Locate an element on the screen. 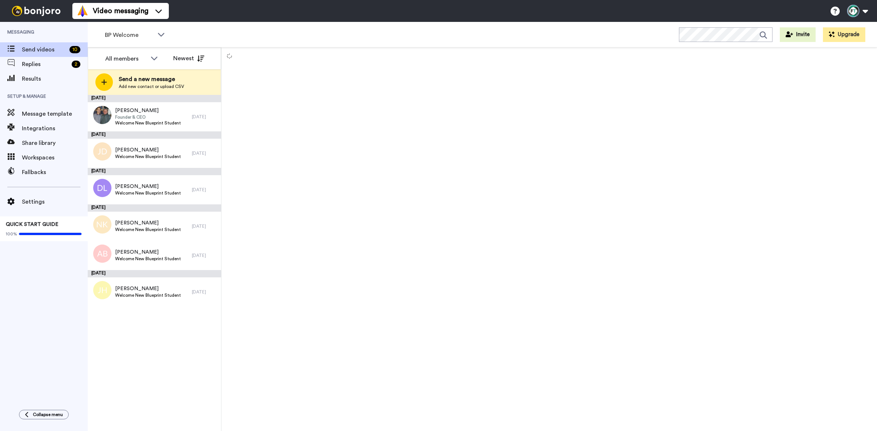  span: Message template is located at coordinates (55, 114).